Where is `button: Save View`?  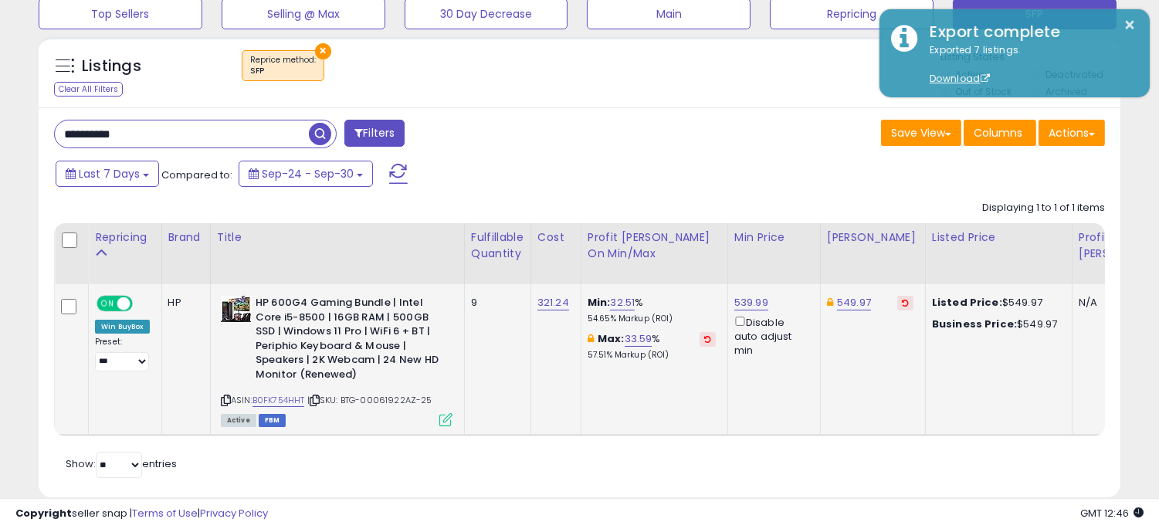 button: Save View is located at coordinates (921, 133).